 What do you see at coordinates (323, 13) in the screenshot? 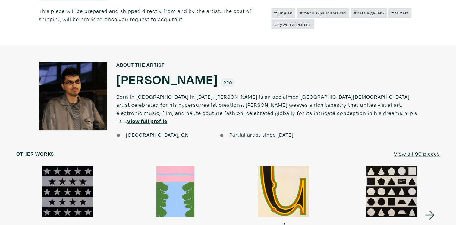
I see `a: #mandukyaupanishad` at bounding box center [323, 13].